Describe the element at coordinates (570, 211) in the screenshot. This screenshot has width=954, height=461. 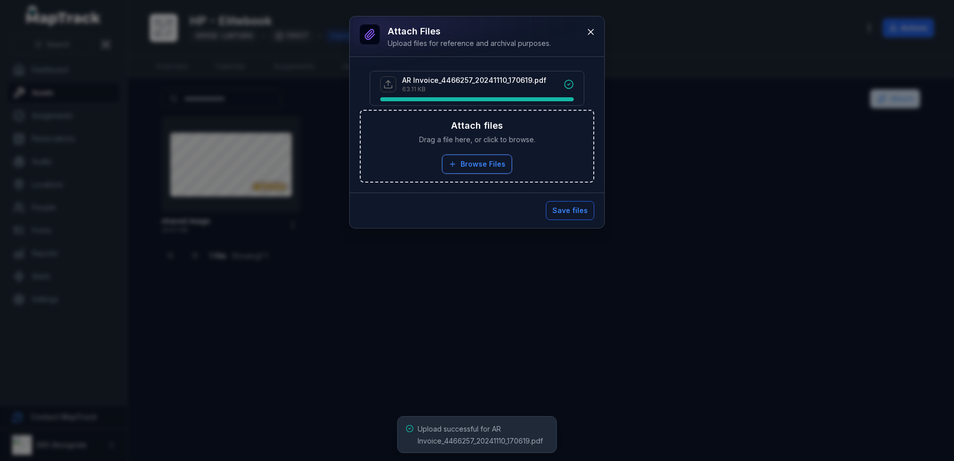
I see `button: Save files` at that location.